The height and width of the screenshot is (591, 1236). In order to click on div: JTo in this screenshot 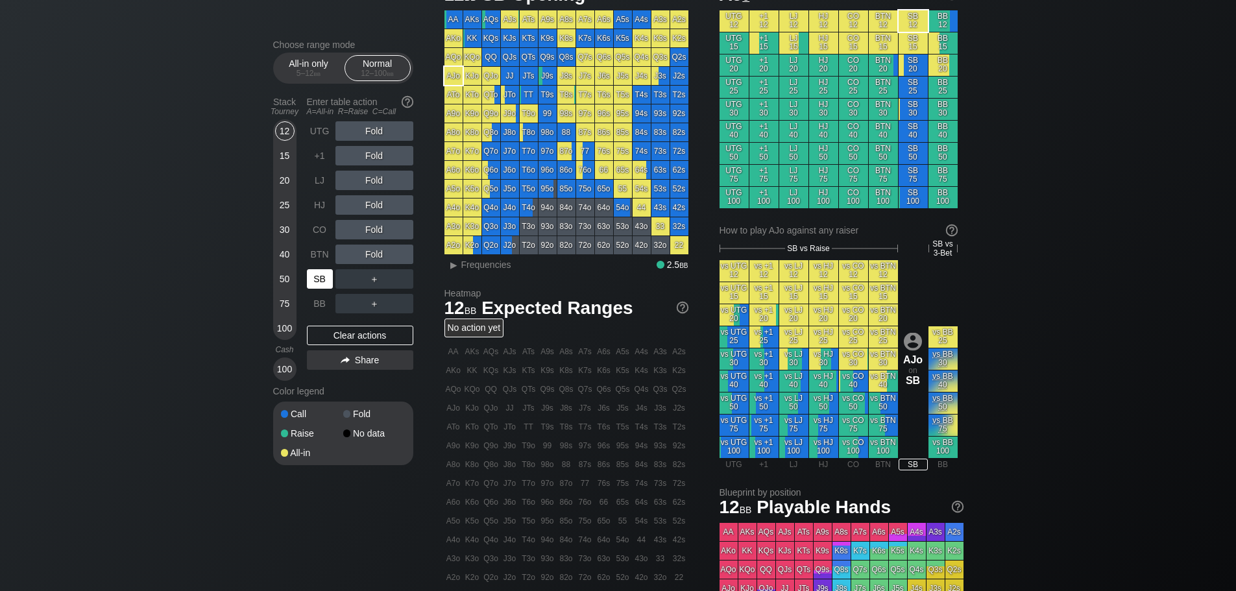, I will do `click(510, 95)`.